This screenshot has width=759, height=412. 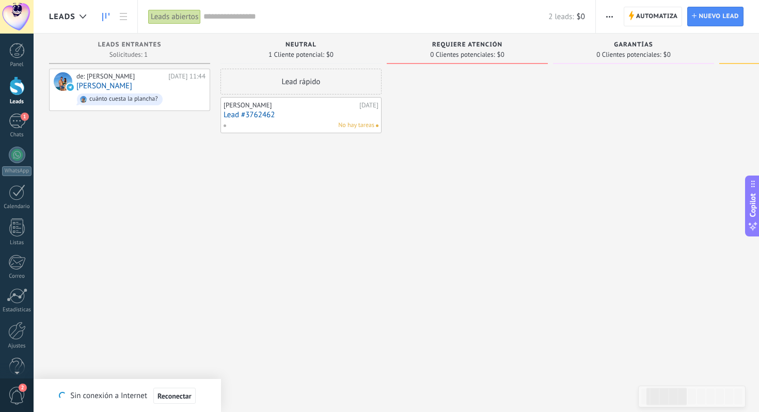 What do you see at coordinates (377, 126) in the screenshot?
I see `span: No hay nada asignado` at bounding box center [377, 126].